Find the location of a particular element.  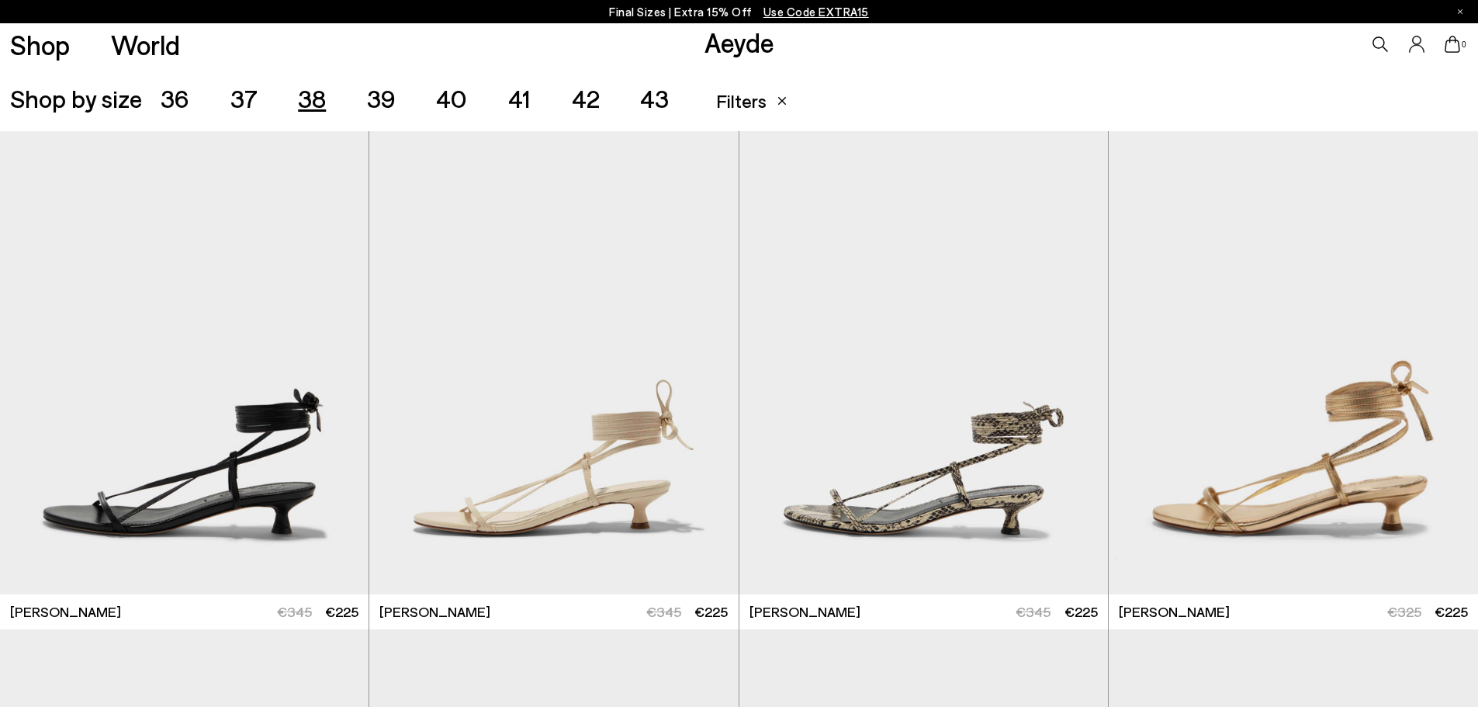

span: Filters is located at coordinates (741, 100).